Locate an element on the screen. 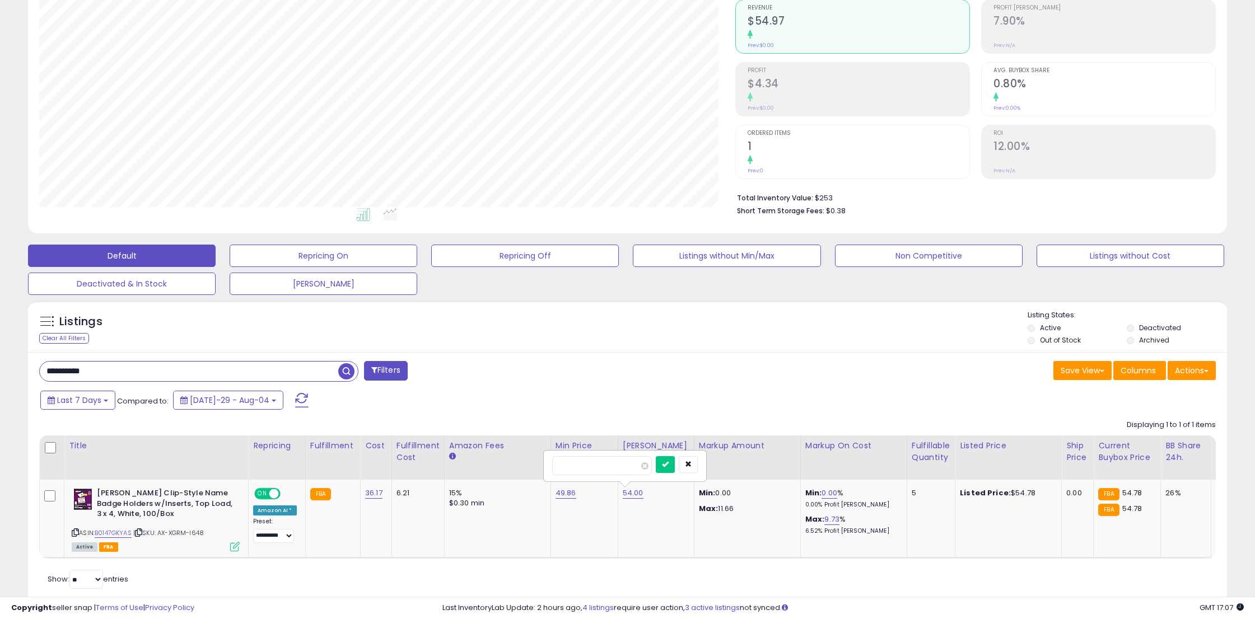 This screenshot has height=619, width=1255. small: Prev: 0 is located at coordinates (755, 171).